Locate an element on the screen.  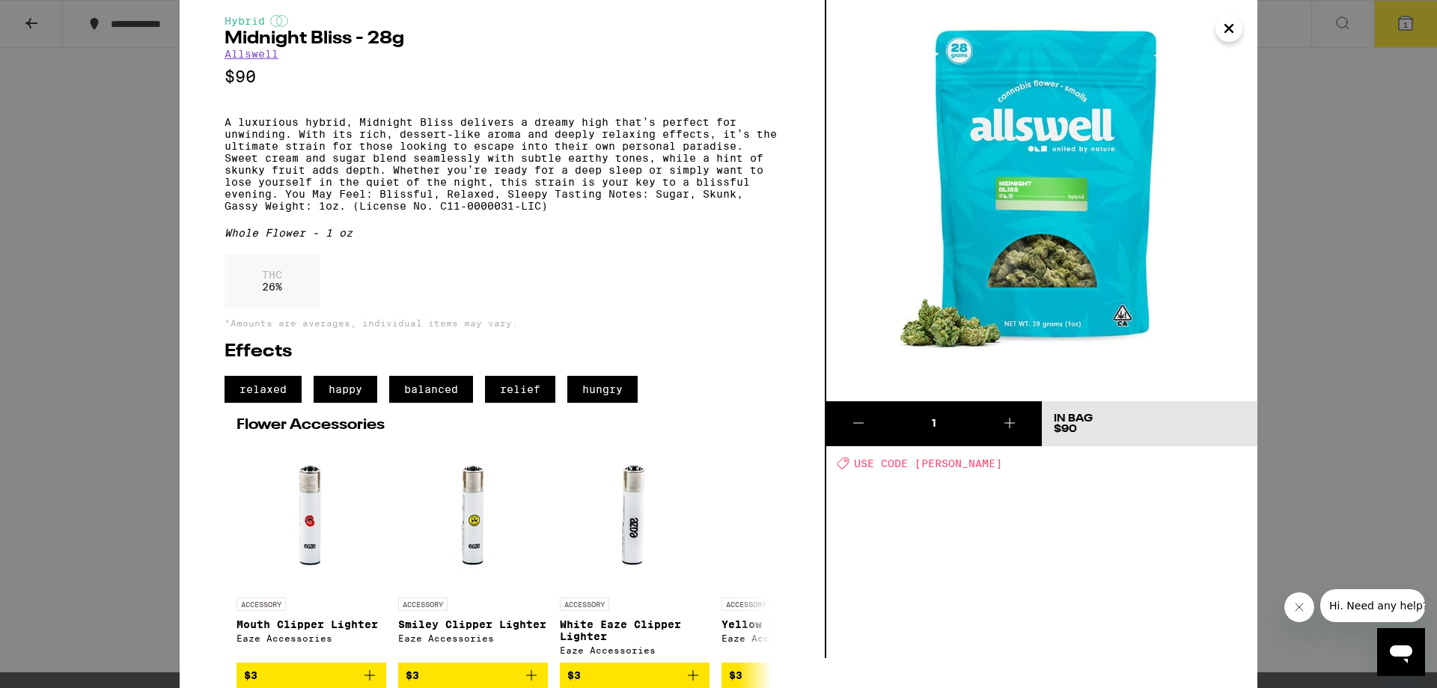
button: Close is located at coordinates (1229, 28).